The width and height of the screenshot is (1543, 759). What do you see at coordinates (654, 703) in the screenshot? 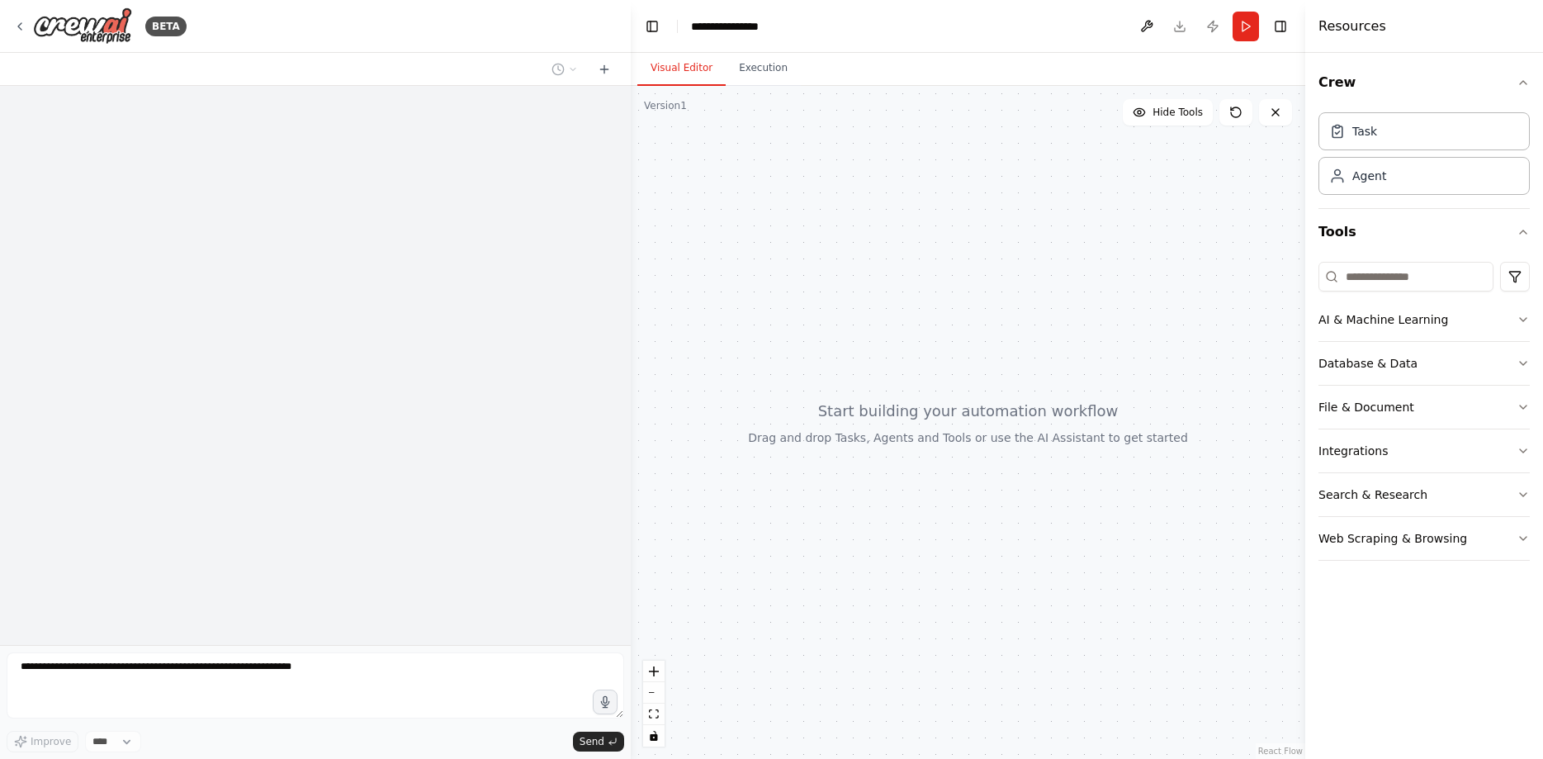
I see `div: React Flow controls` at bounding box center [654, 703].